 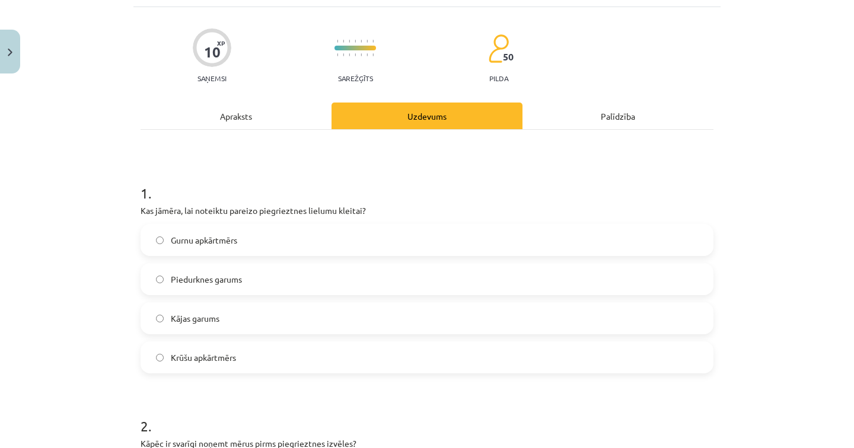 I want to click on div: 10, so click(x=212, y=52).